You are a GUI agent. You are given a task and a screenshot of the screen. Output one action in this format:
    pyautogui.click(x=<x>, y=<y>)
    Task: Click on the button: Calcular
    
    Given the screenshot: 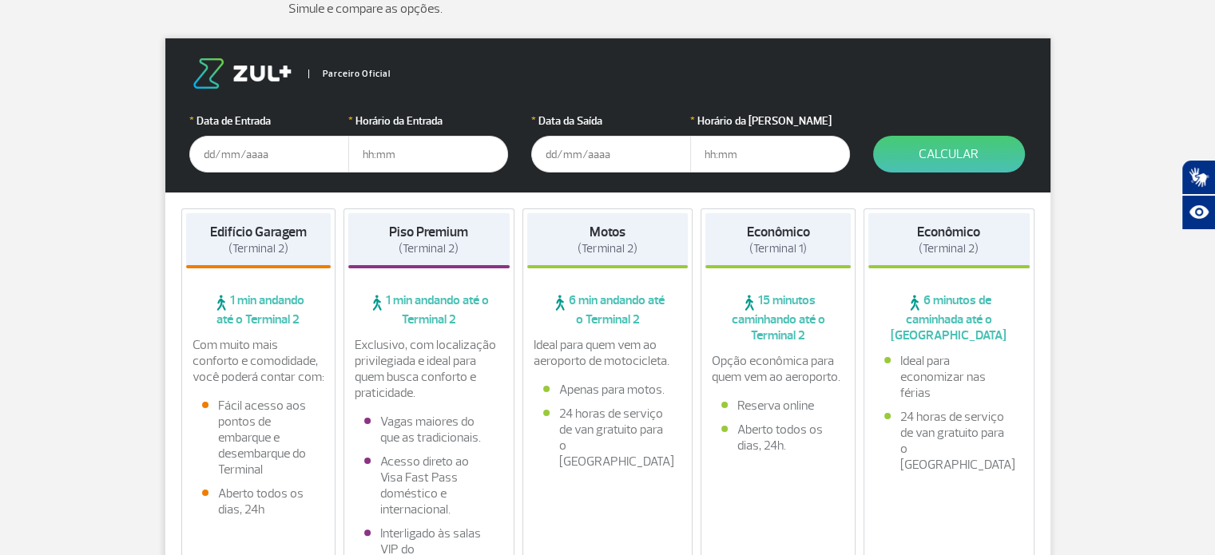 What is the action you would take?
    pyautogui.click(x=949, y=154)
    